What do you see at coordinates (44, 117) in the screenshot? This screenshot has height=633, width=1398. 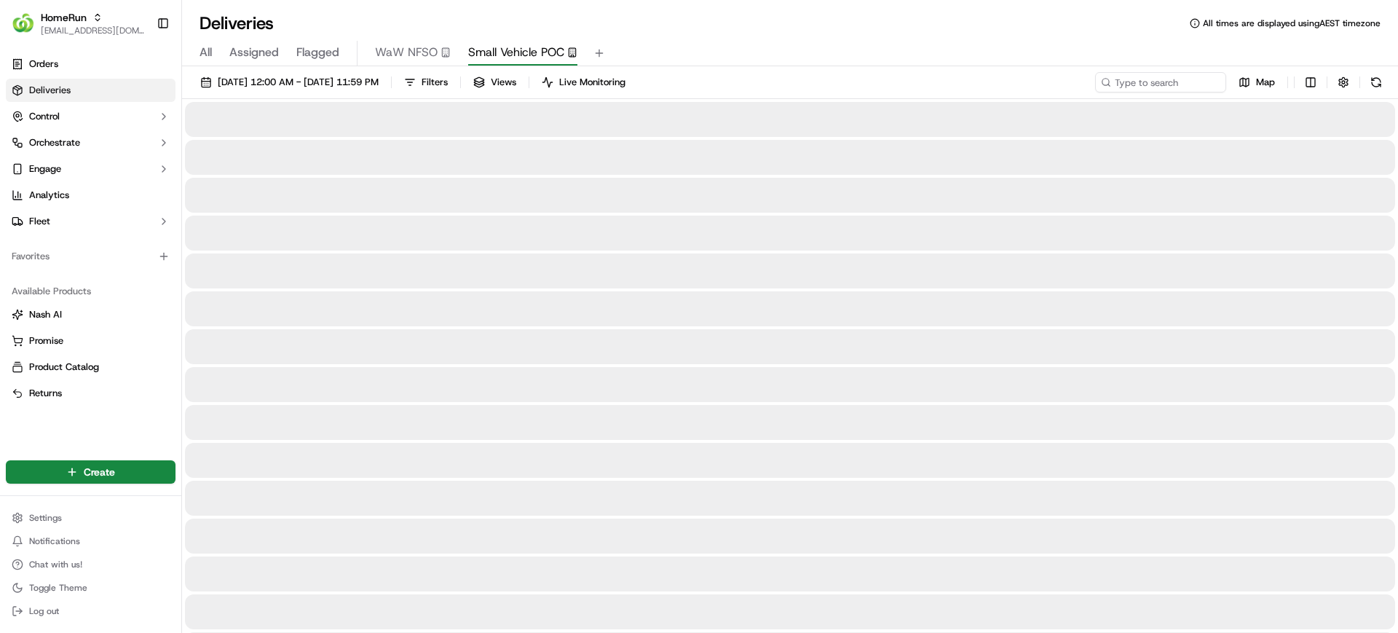 I see `span: Control` at bounding box center [44, 117].